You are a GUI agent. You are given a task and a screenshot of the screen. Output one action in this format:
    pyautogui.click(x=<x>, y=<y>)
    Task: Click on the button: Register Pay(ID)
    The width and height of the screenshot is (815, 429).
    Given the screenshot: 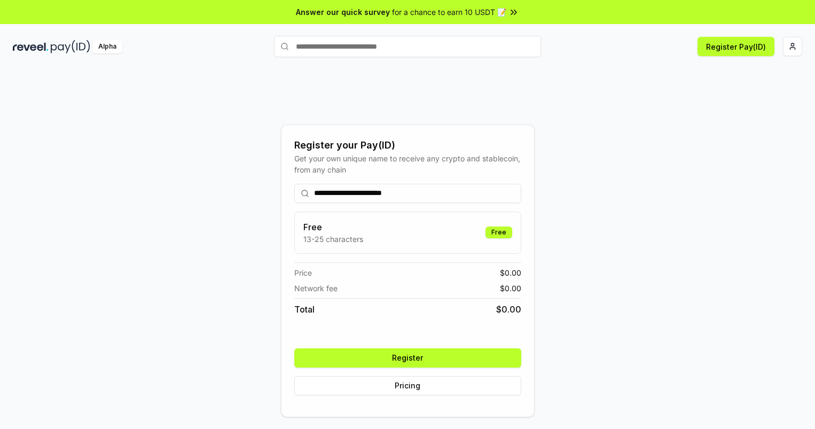 What is the action you would take?
    pyautogui.click(x=736, y=46)
    